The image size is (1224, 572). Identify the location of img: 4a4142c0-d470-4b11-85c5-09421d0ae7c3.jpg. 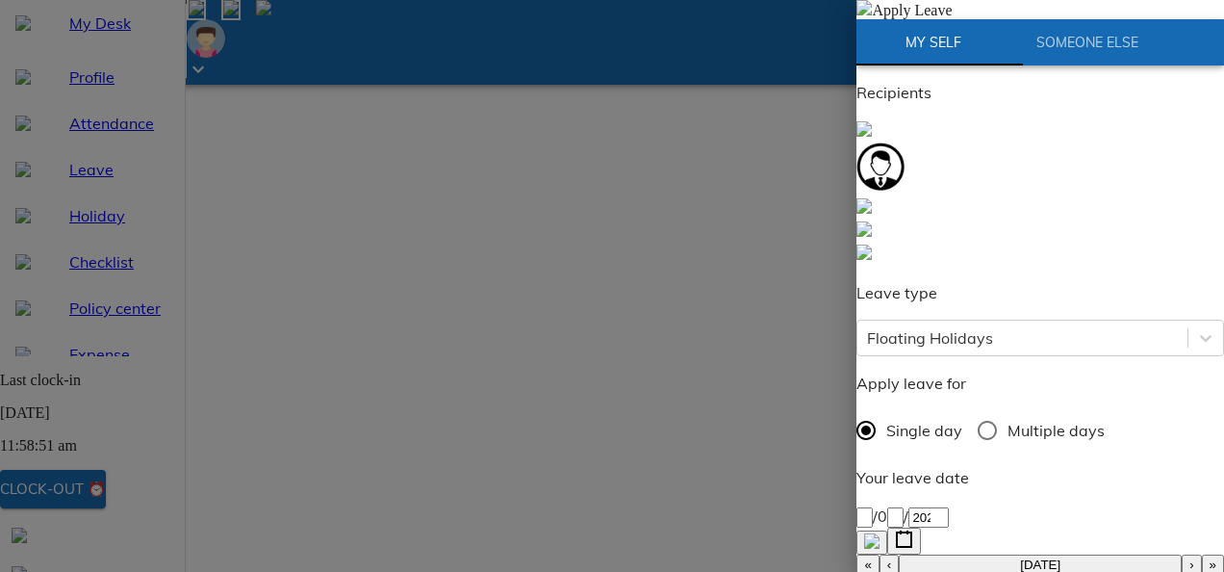
(881, 167).